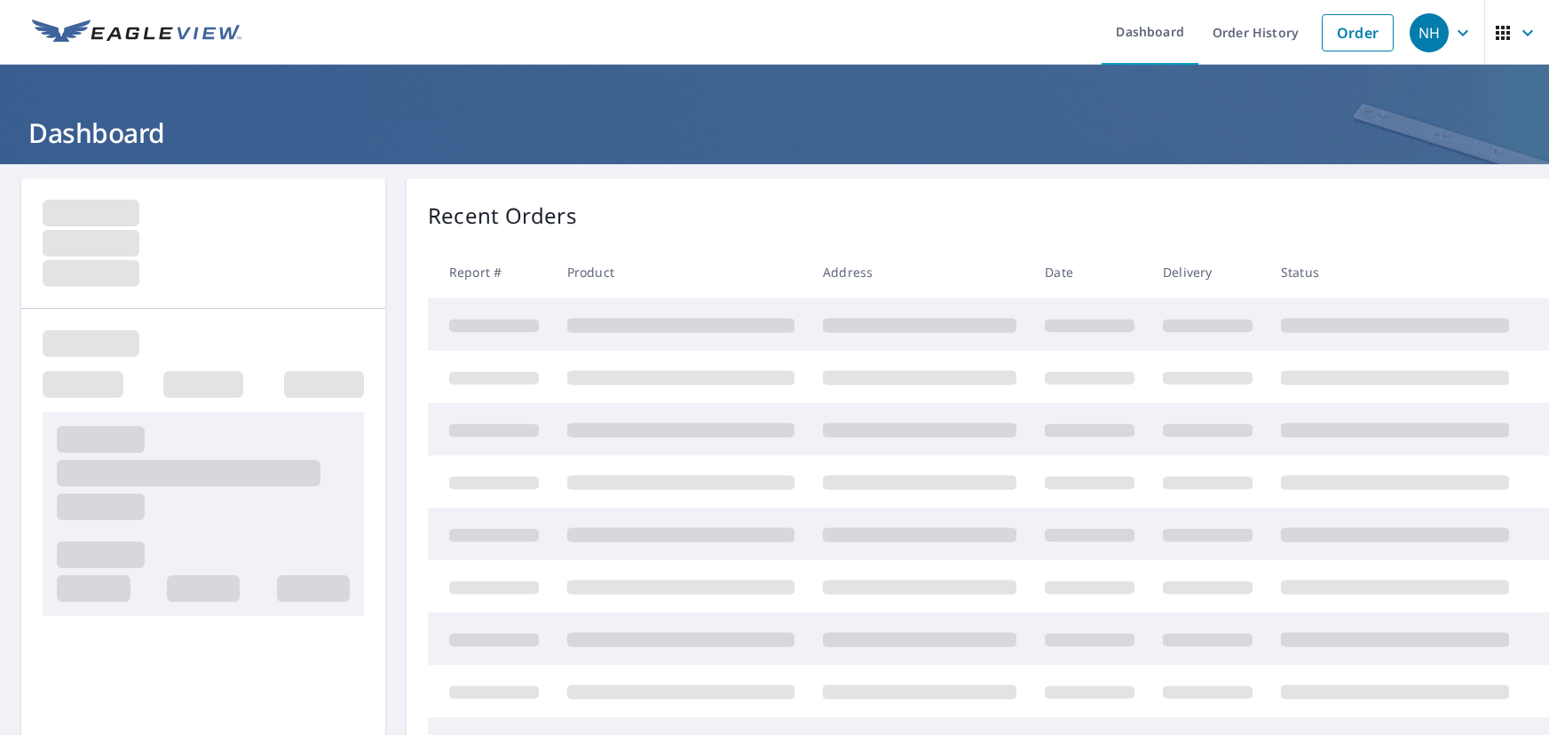 The height and width of the screenshot is (735, 1549). I want to click on th: Product, so click(681, 272).